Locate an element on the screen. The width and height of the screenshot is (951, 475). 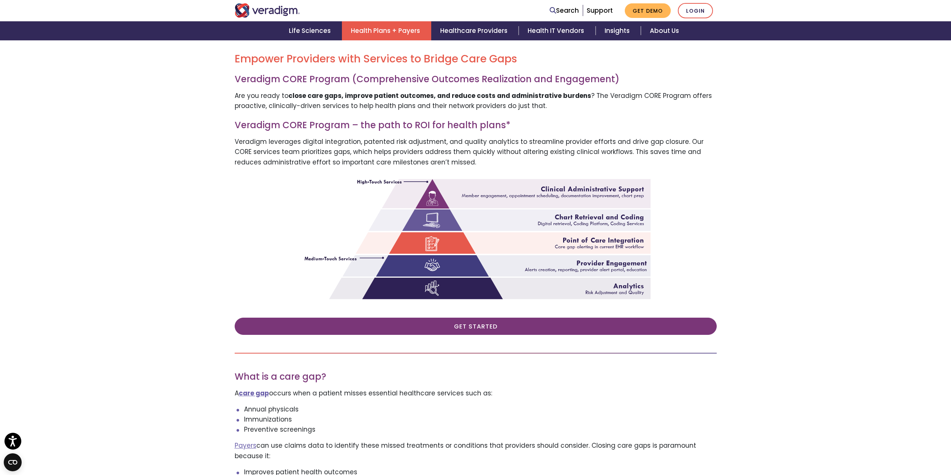
a: care gap is located at coordinates (254, 393).